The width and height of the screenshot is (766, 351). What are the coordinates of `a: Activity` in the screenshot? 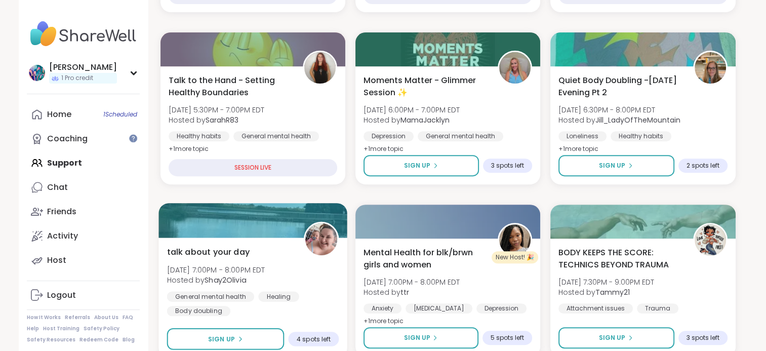 It's located at (83, 236).